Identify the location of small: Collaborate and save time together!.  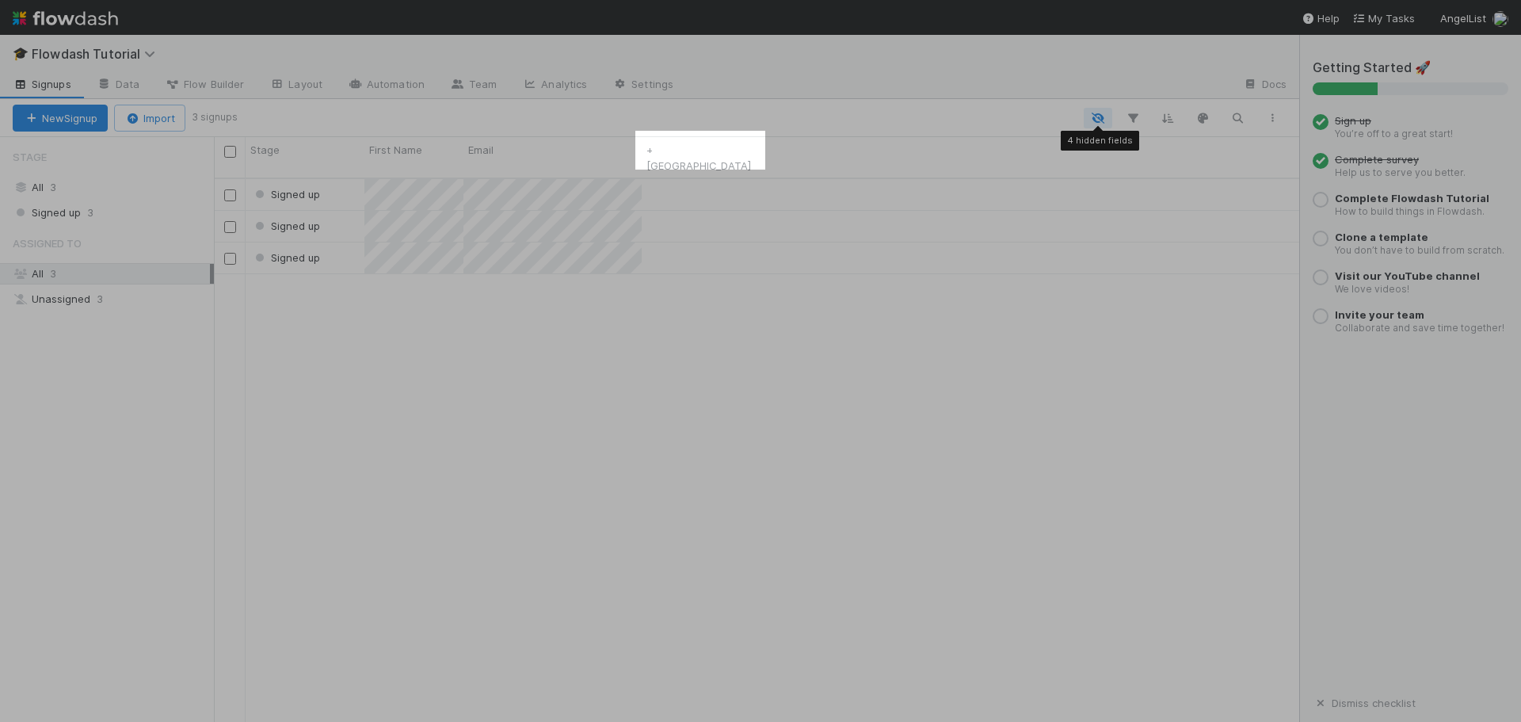
(1419, 327).